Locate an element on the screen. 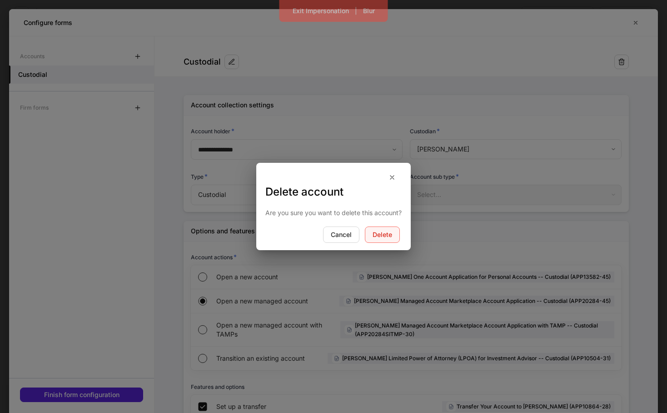 The width and height of the screenshot is (667, 413). p: Are you sure you want to delete this account? is located at coordinates (334, 213).